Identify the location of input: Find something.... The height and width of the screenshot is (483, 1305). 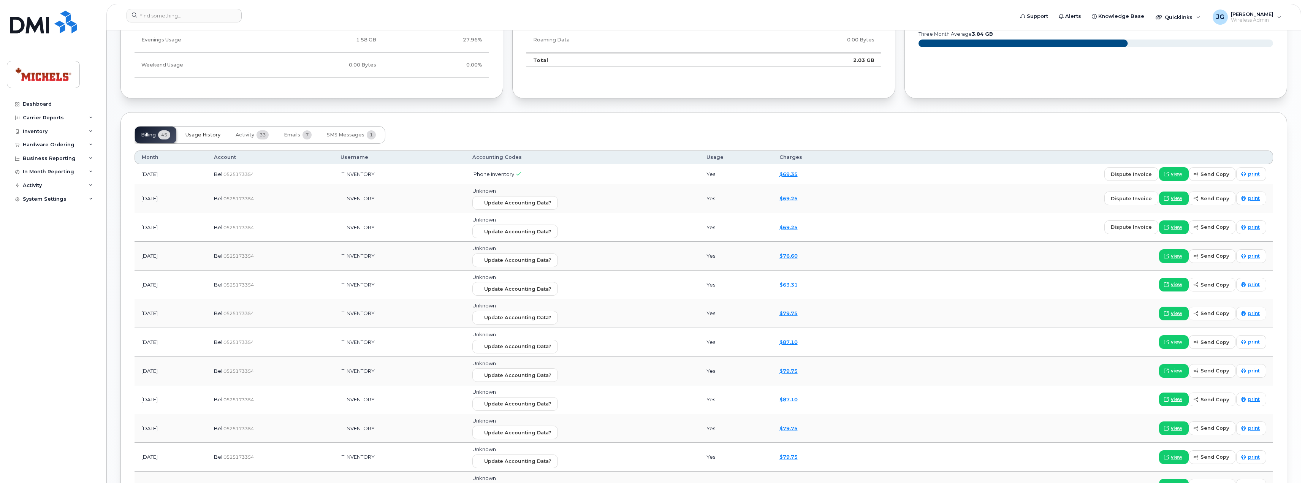
(184, 16).